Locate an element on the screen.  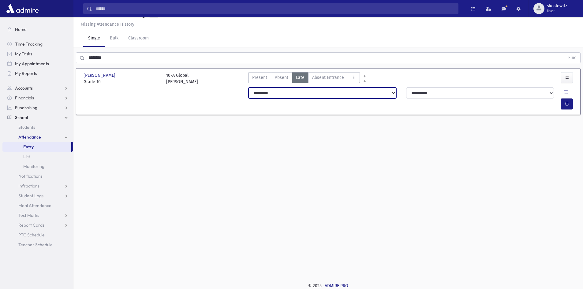
a: School is located at coordinates (38, 118).